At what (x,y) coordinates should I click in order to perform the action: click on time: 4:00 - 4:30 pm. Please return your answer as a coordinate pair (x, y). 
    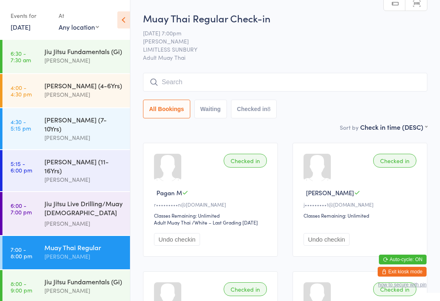
    Looking at the image, I should click on (21, 91).